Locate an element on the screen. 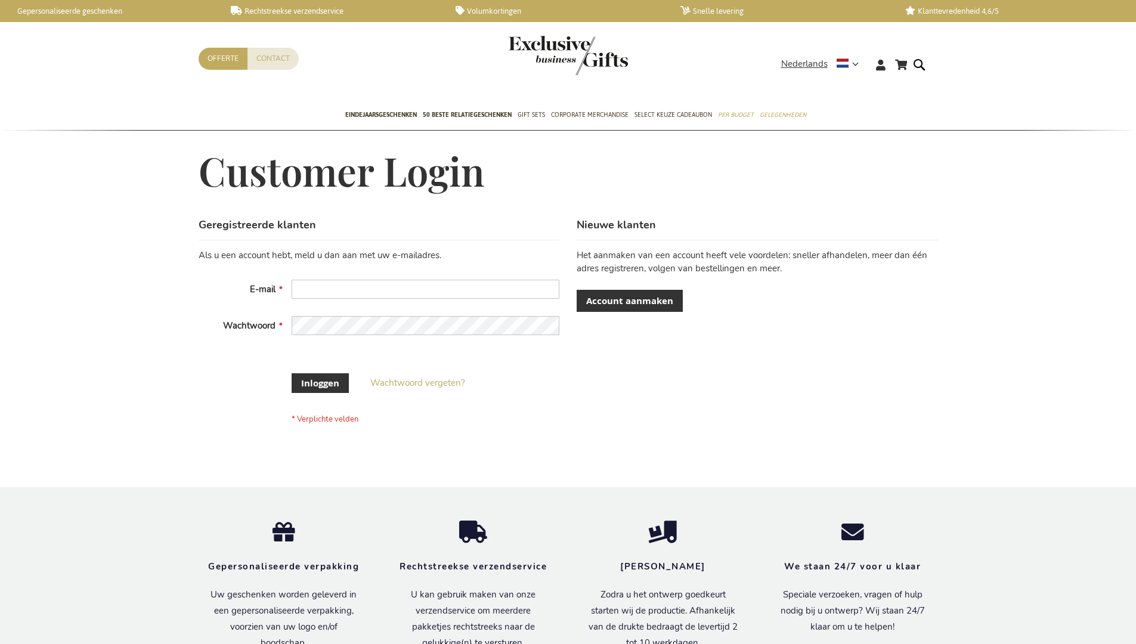 The image size is (1136, 644). a: Gepersonaliseerde geschenken is located at coordinates (109, 11).